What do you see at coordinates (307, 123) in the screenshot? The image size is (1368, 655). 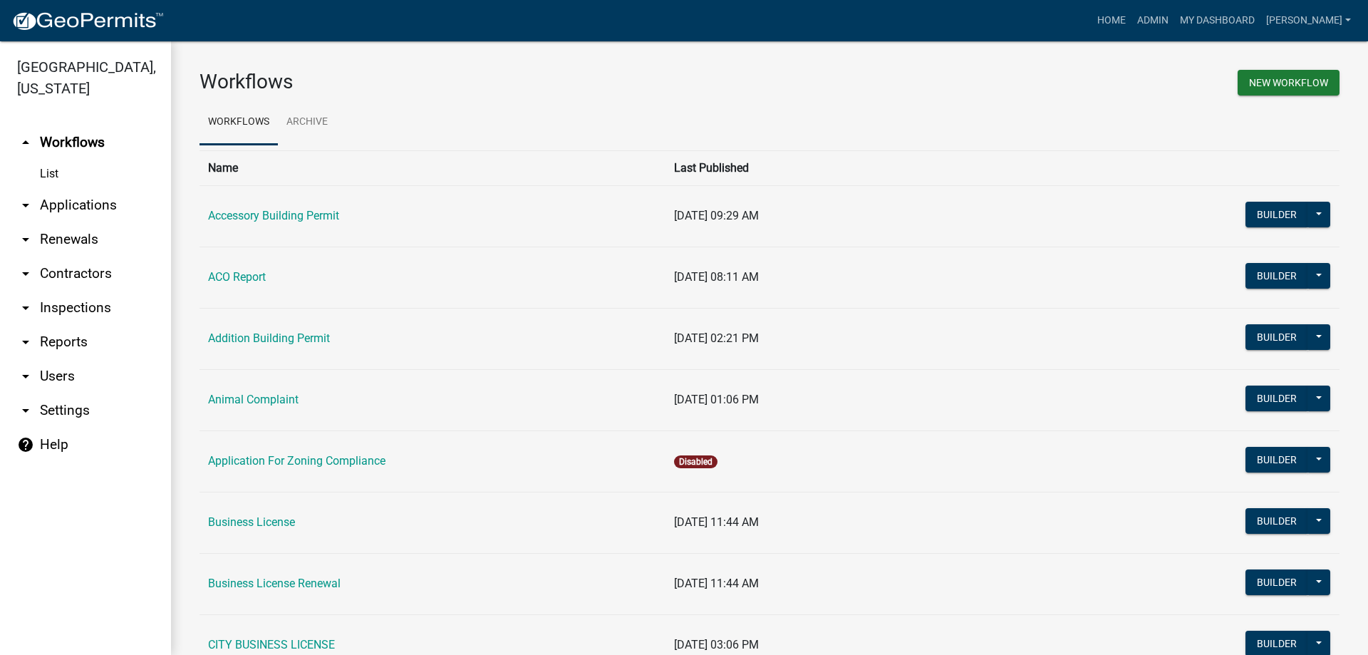 I see `a: Archive` at bounding box center [307, 123].